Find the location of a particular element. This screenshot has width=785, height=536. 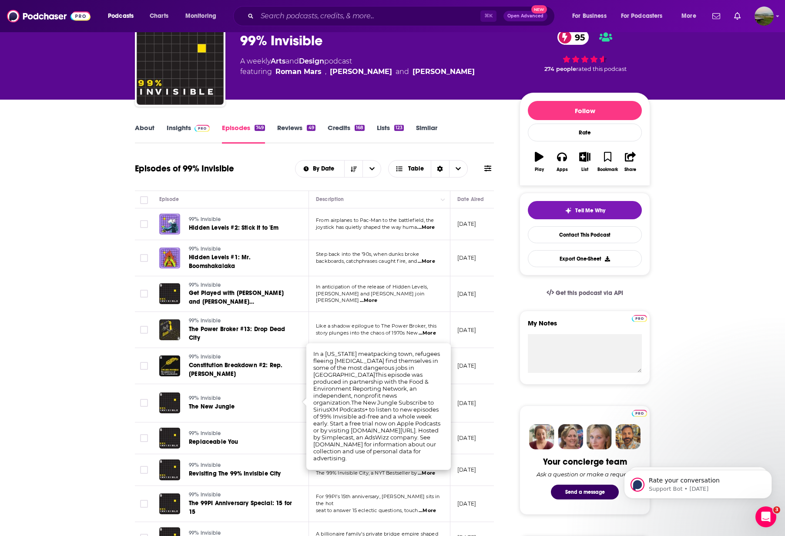

h2: Choose List sort is located at coordinates (338, 169).